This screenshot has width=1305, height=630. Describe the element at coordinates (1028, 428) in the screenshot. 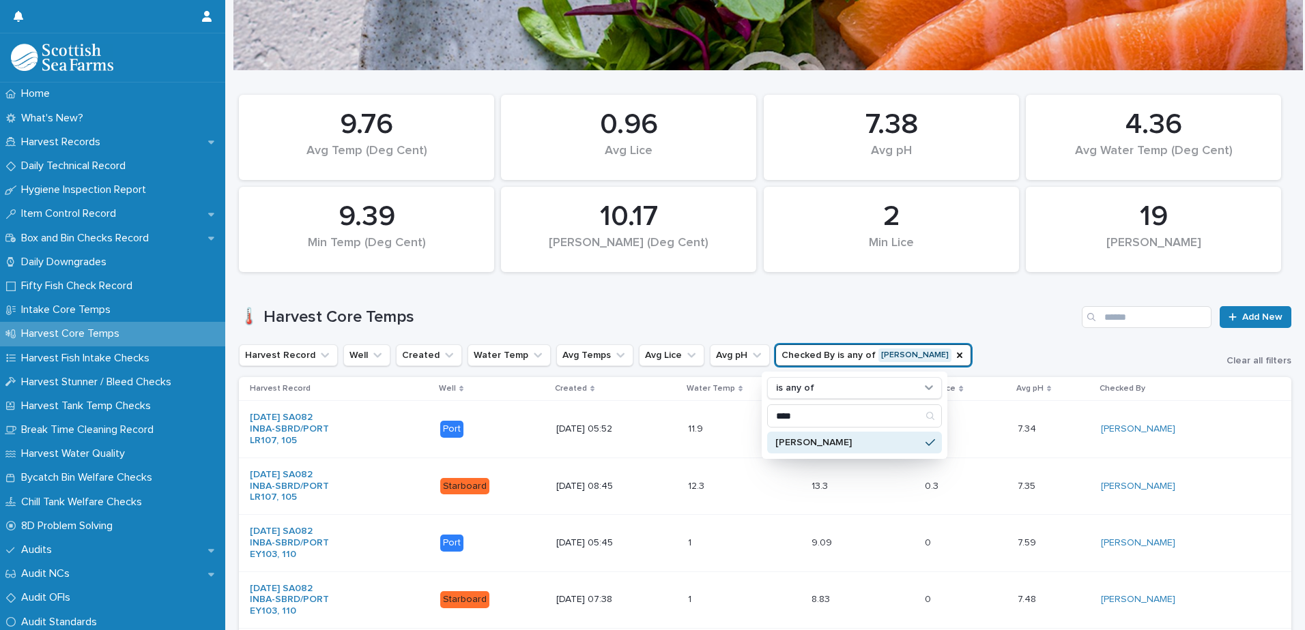

I see `p: 7.34` at that location.